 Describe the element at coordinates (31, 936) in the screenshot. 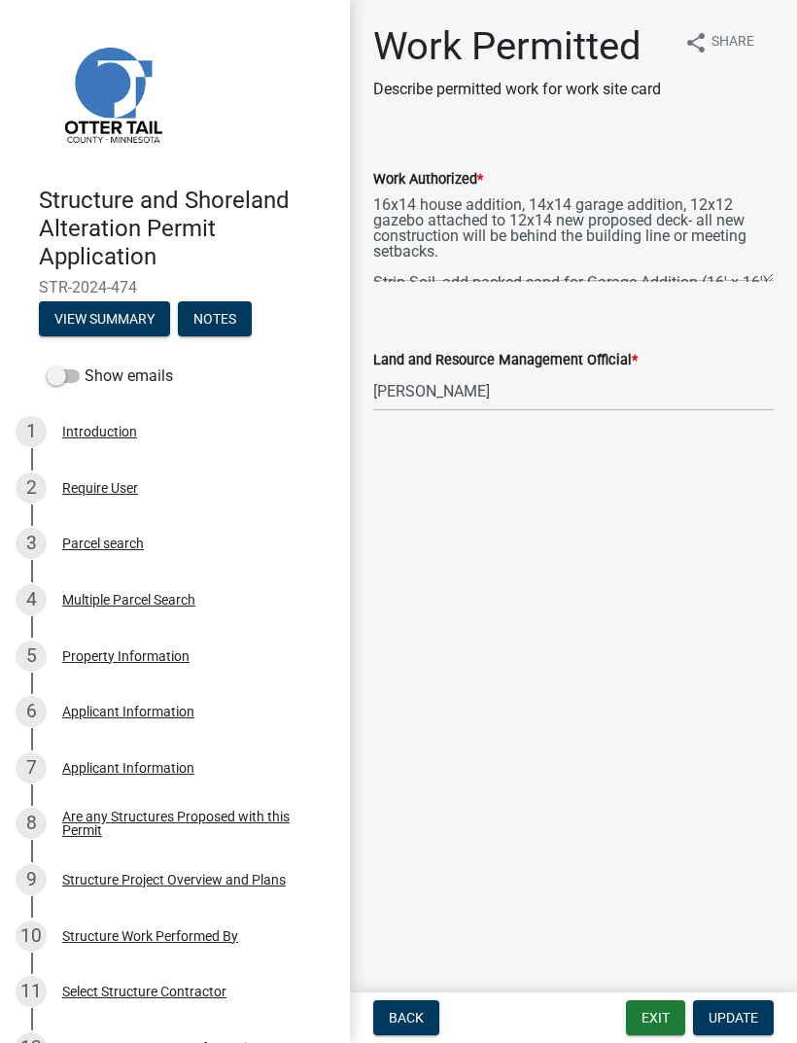

I see `div: 10` at that location.